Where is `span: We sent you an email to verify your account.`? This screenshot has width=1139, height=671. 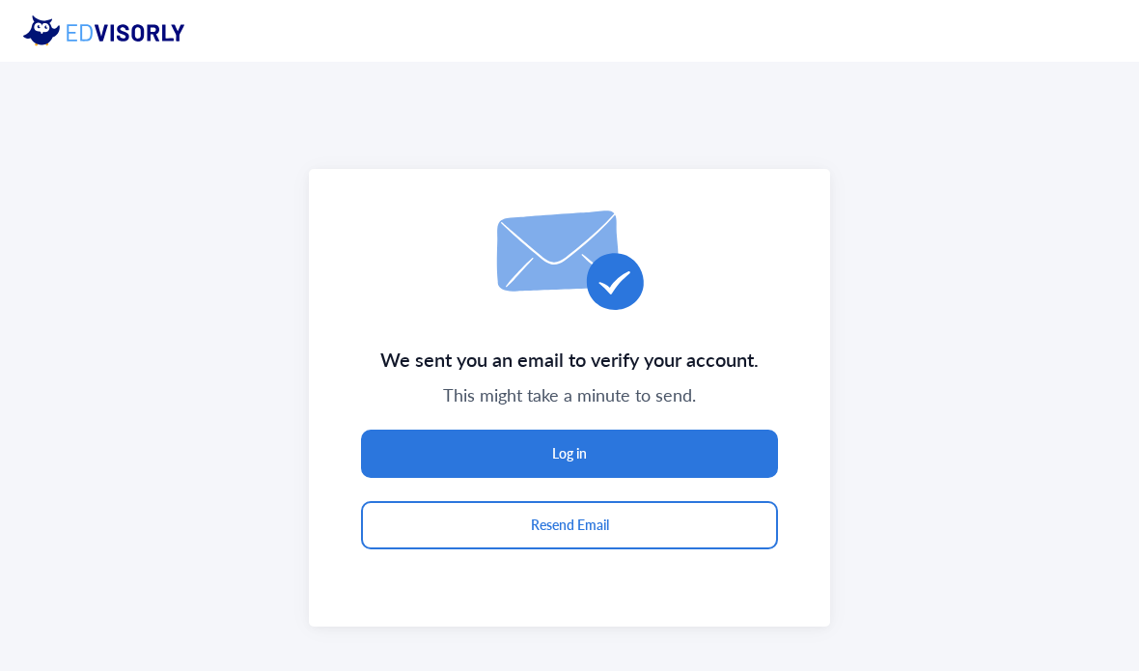
span: We sent you an email to verify your account. is located at coordinates (570, 359).